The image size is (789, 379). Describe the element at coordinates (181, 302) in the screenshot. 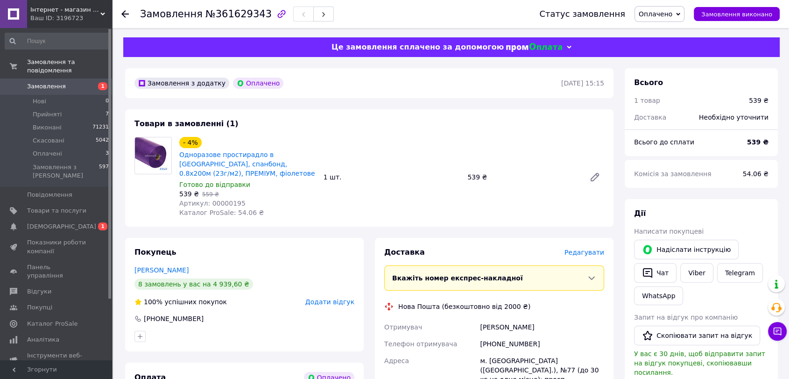

I see `div: успішних покупок` at that location.